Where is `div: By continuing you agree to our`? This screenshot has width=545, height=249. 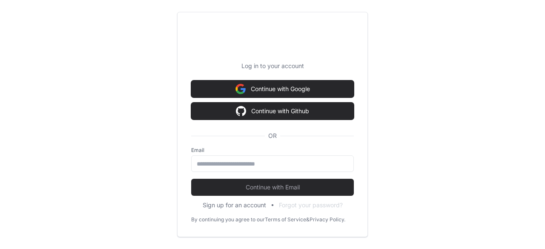 div: By continuing you agree to our is located at coordinates (228, 220).